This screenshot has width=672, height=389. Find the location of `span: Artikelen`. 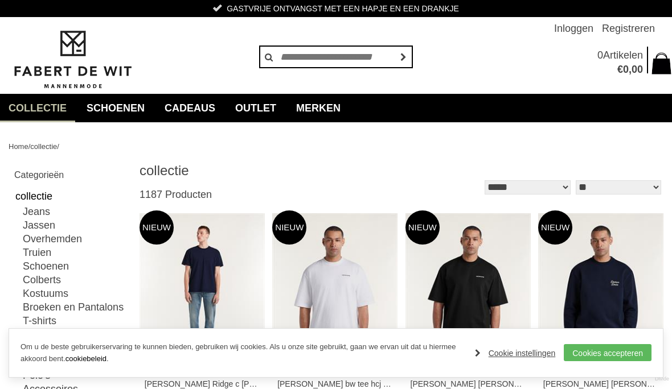

span: Artikelen is located at coordinates (623, 55).